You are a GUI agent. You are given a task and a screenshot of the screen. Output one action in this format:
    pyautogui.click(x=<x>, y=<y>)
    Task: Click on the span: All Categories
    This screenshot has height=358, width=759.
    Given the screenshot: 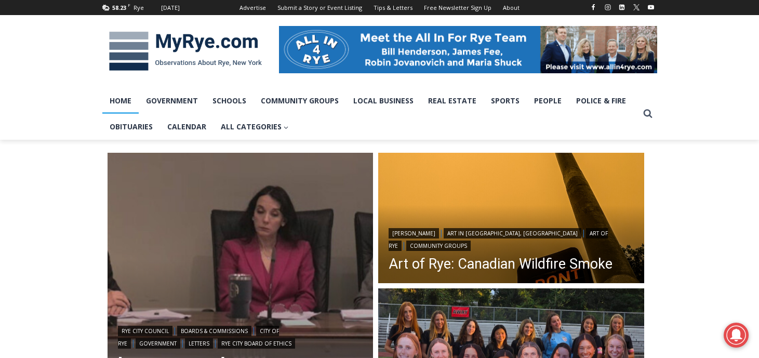 What is the action you would take?
    pyautogui.click(x=255, y=127)
    